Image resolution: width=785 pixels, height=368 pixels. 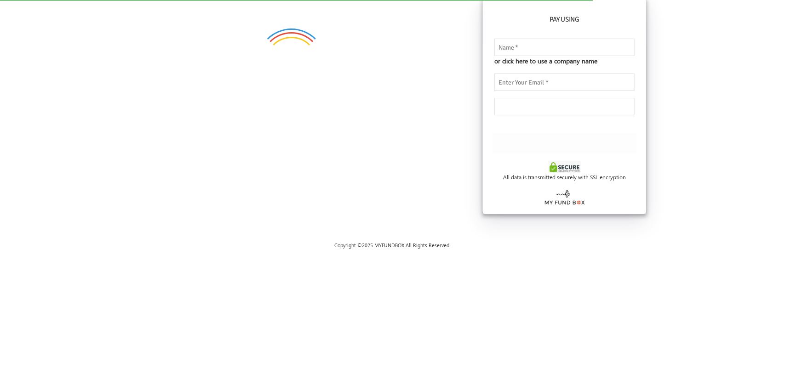 What do you see at coordinates (393, 245) in the screenshot?
I see `span: Copyright © 2025 MYFUNDBOX All Rights Reserved.` at bounding box center [393, 245].